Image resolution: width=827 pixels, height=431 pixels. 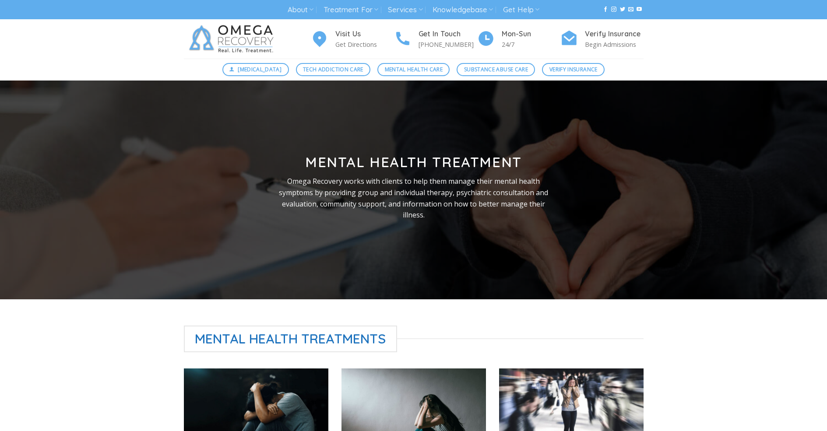 I want to click on p: 24/7, so click(x=531, y=44).